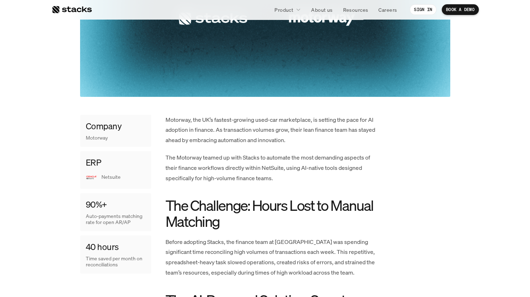  What do you see at coordinates (97, 138) in the screenshot?
I see `p: Motorway` at bounding box center [97, 138].